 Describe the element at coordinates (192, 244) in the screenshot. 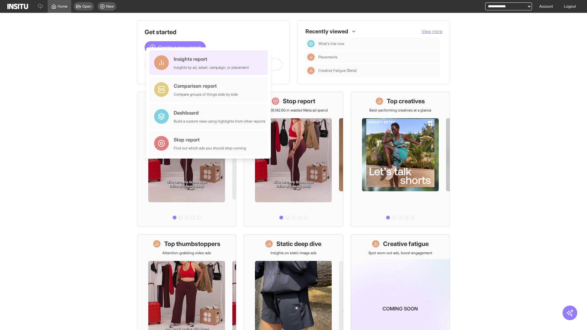

I see `h1: Top thumbstoppers` at that location.